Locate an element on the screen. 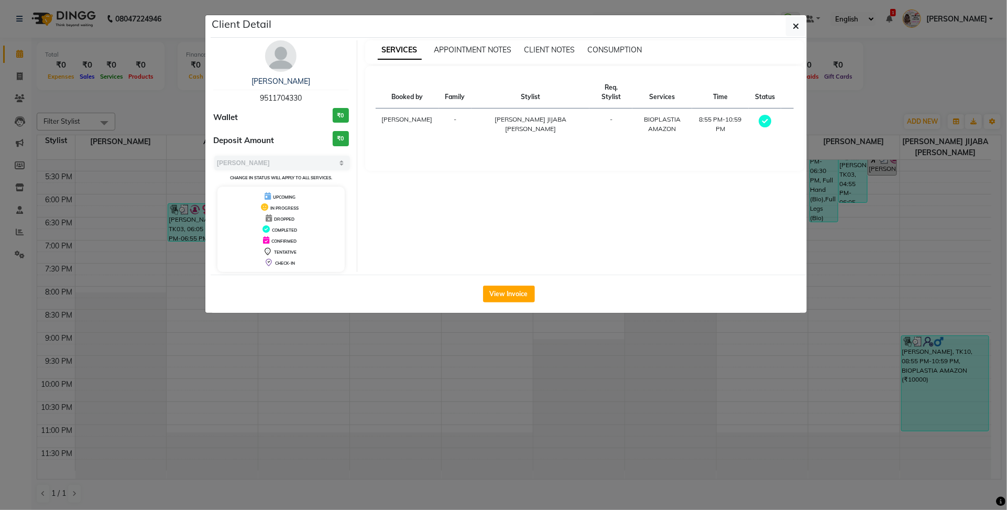 This screenshot has width=1007, height=510. button: View Invoice is located at coordinates (509, 294).